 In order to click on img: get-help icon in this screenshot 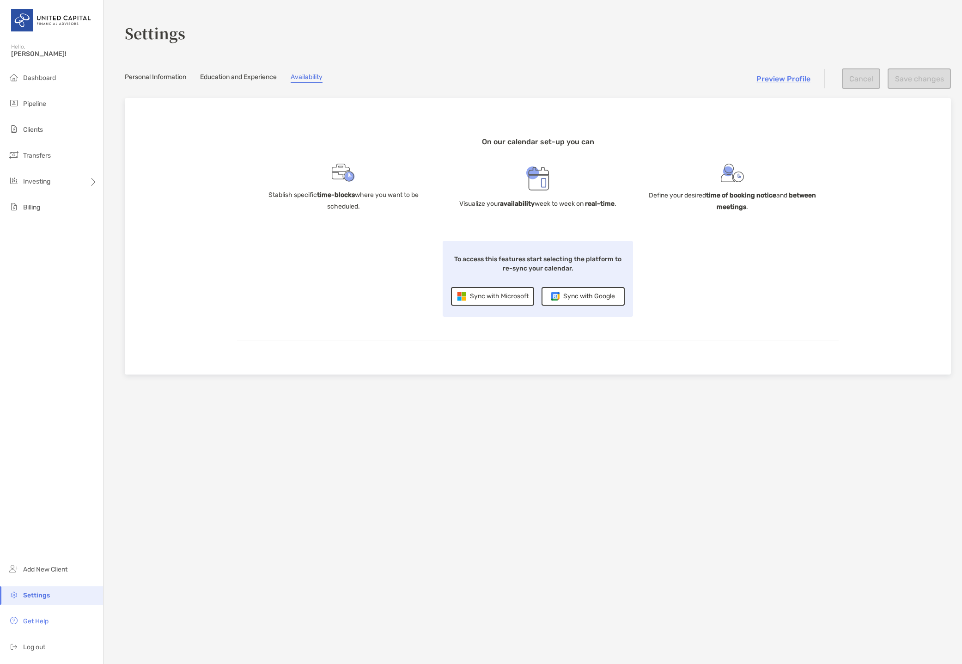, I will do `click(14, 620)`.